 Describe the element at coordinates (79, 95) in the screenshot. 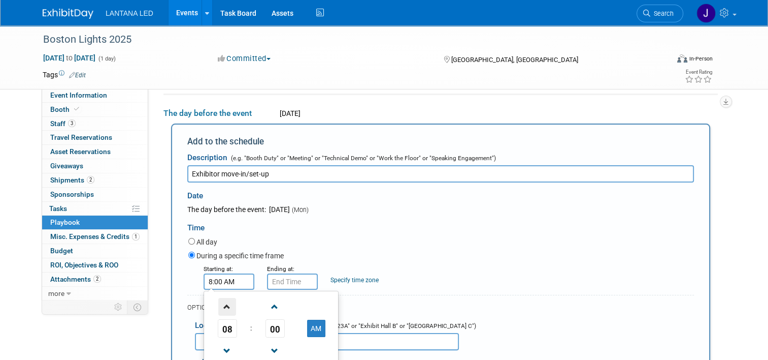

I see `span: Event Information` at that location.